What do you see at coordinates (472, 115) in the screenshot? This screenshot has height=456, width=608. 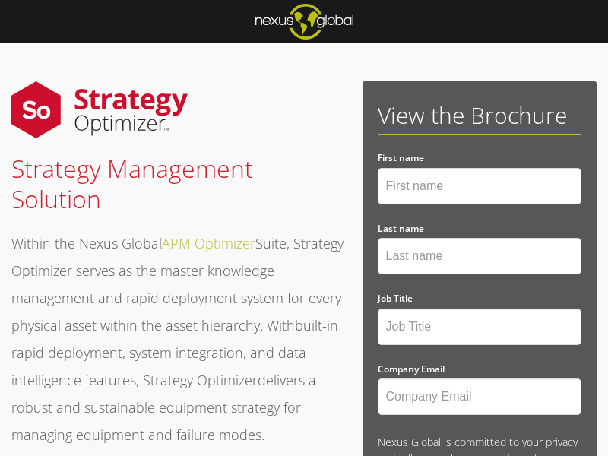 I see `span: View the Brochure` at bounding box center [472, 115].